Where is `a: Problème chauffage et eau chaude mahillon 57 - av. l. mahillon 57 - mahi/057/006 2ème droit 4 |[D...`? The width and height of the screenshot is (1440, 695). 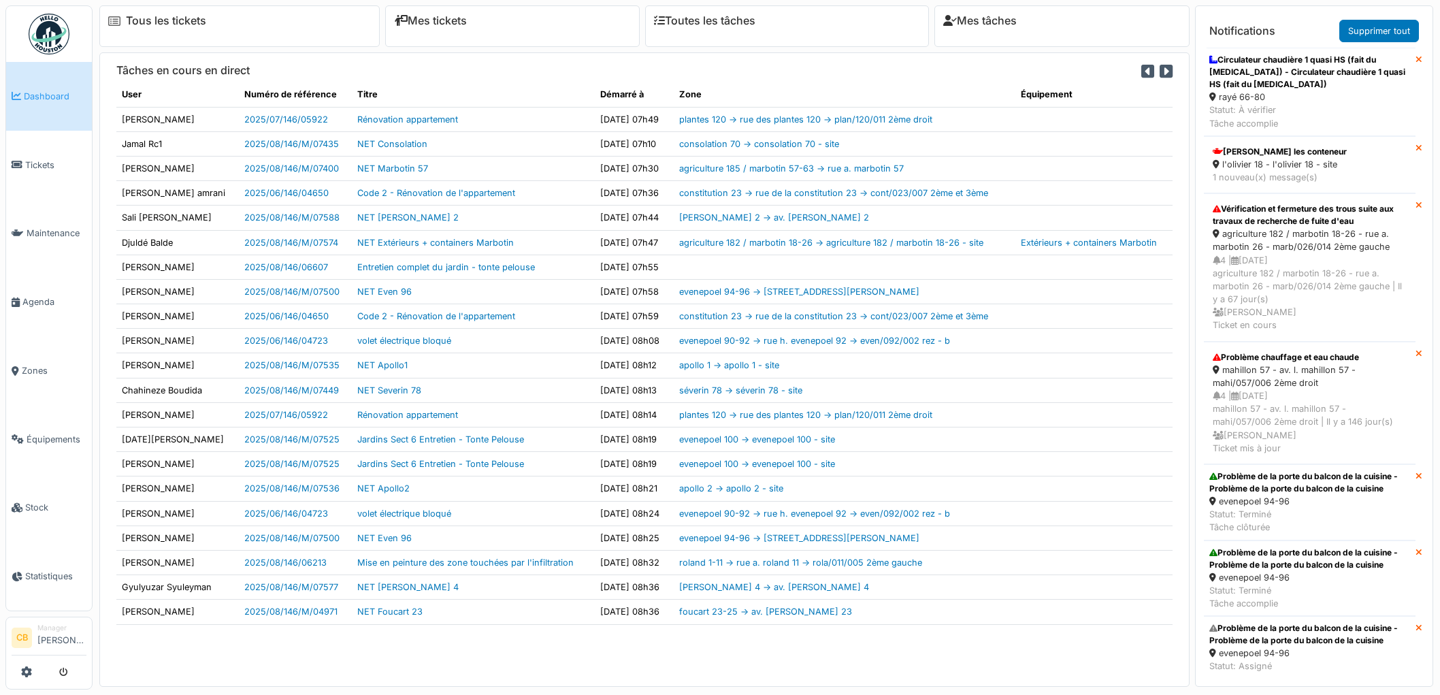 a: Problème chauffage et eau chaude mahillon 57 - av. l. mahillon 57 - mahi/057/006 2ème droit 4 |[D... is located at coordinates (1309, 403).